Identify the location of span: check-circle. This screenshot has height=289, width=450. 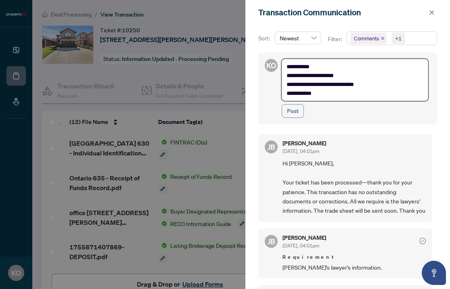
(423, 241).